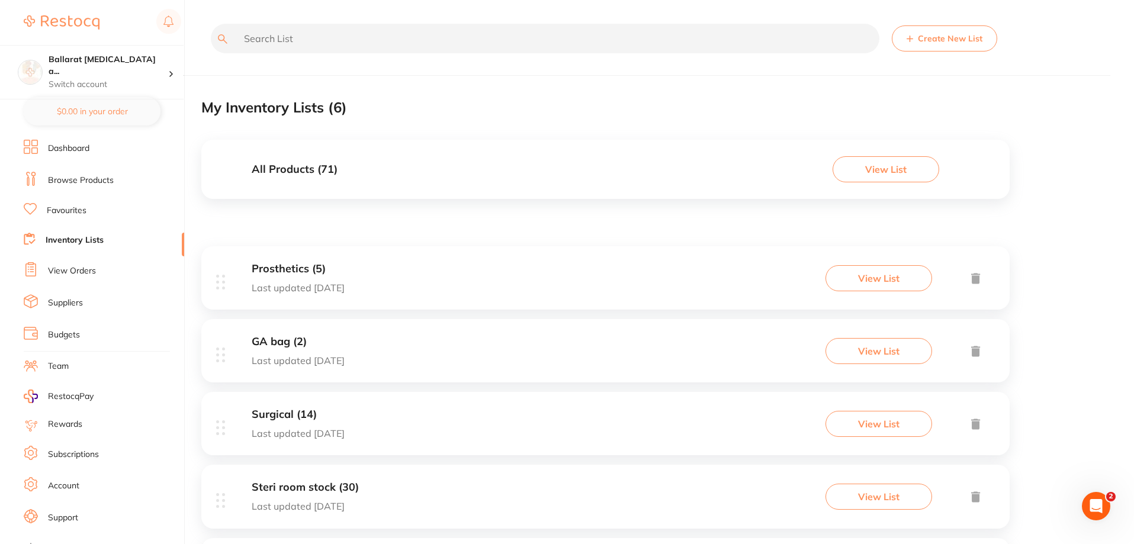 The height and width of the screenshot is (544, 1134). I want to click on a: View Orders, so click(72, 271).